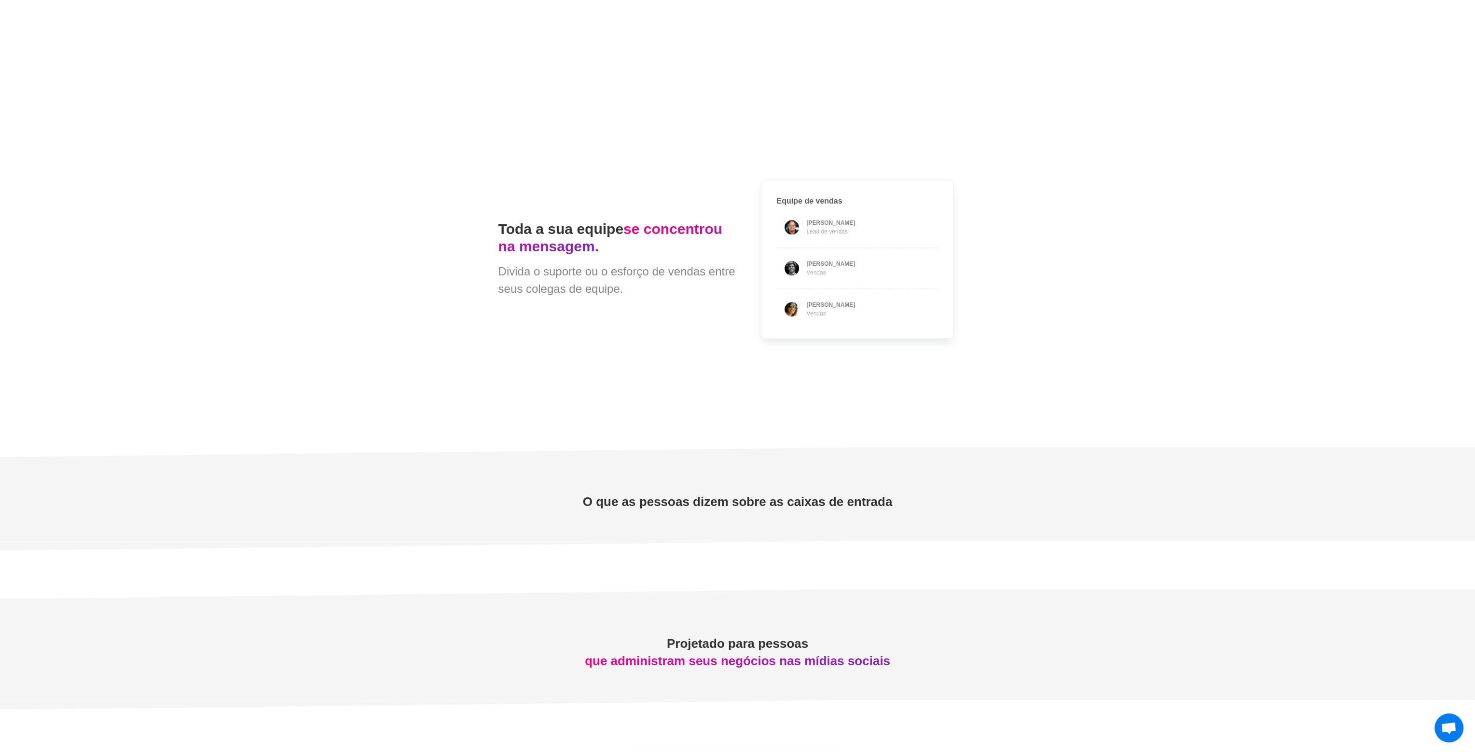  Describe the element at coordinates (617, 280) in the screenshot. I see `font: Divida o suporte ou o esforço de vendas entre seus colegas de equipe.` at that location.